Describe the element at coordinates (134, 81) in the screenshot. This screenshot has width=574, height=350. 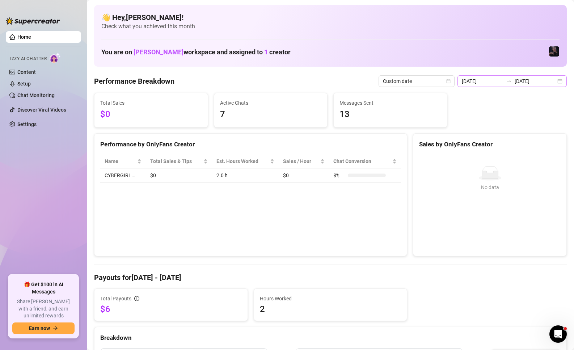
I see `h4: Performance Breakdown` at that location.